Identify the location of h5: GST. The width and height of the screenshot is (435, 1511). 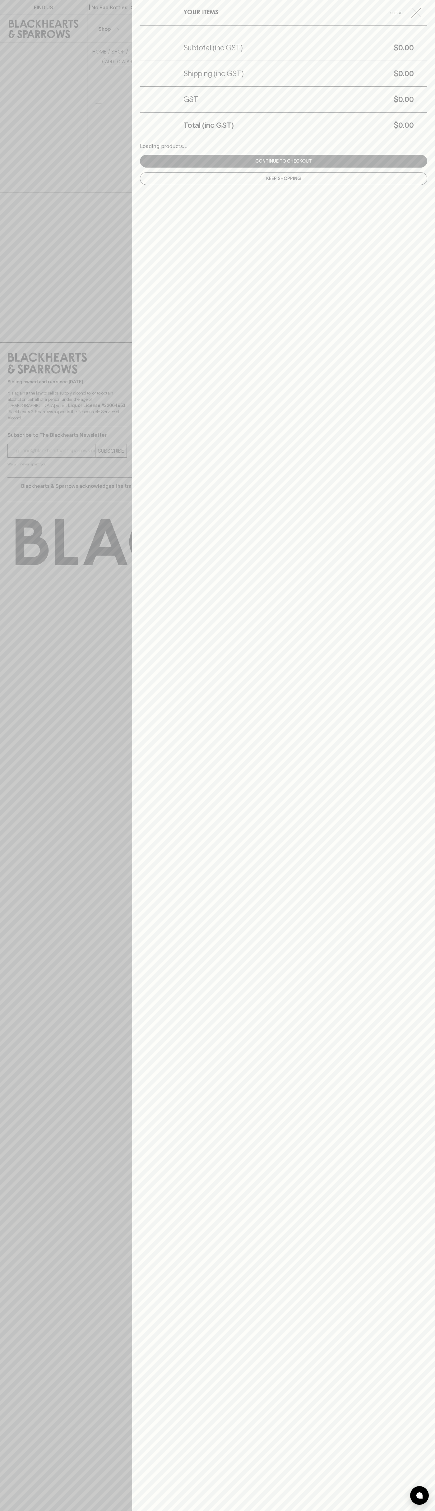
(191, 100).